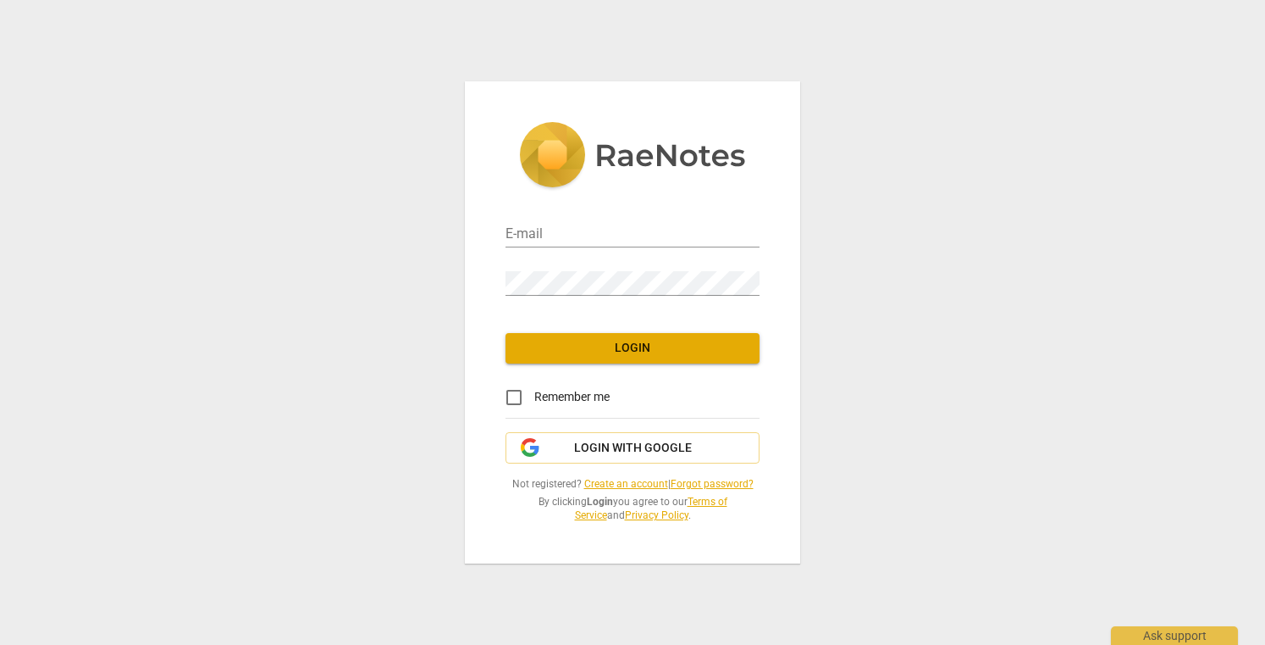  Describe the element at coordinates (633, 448) in the screenshot. I see `button: Login with Google` at that location.